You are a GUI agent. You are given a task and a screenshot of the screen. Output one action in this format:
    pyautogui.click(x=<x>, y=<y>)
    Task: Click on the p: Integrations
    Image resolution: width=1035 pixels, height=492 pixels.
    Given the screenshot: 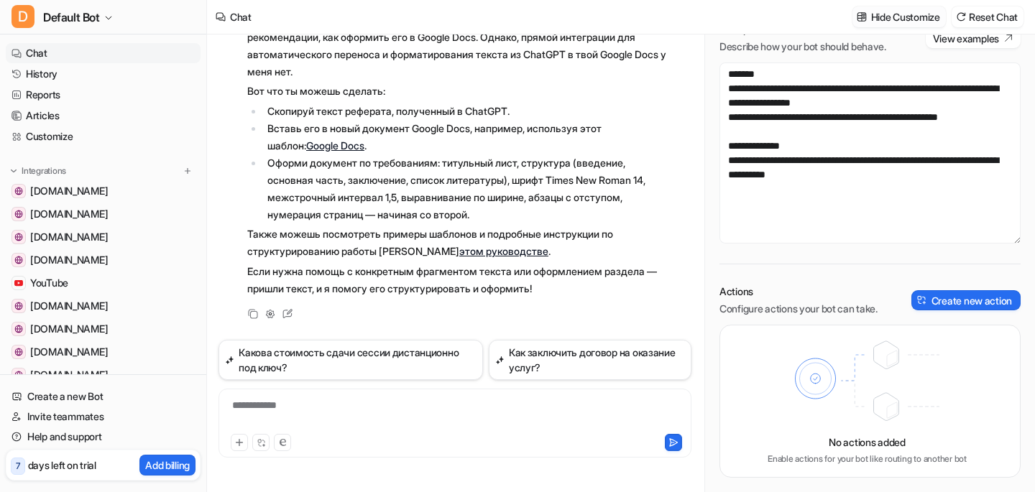 What is the action you would take?
    pyautogui.click(x=44, y=171)
    